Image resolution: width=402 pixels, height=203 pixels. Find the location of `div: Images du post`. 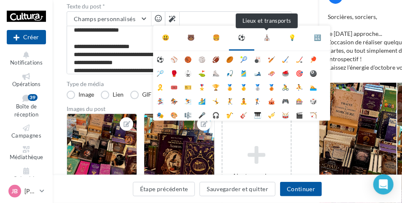

div: Images du post is located at coordinates (179, 109).